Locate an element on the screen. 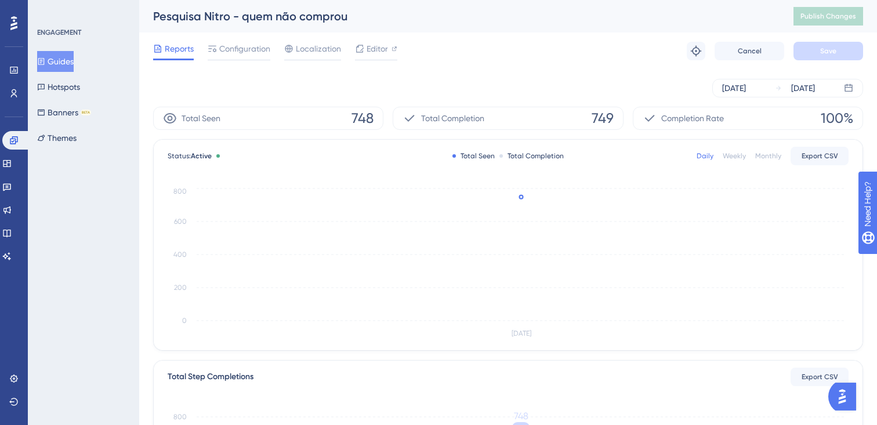  div: Weekly is located at coordinates (734, 156).